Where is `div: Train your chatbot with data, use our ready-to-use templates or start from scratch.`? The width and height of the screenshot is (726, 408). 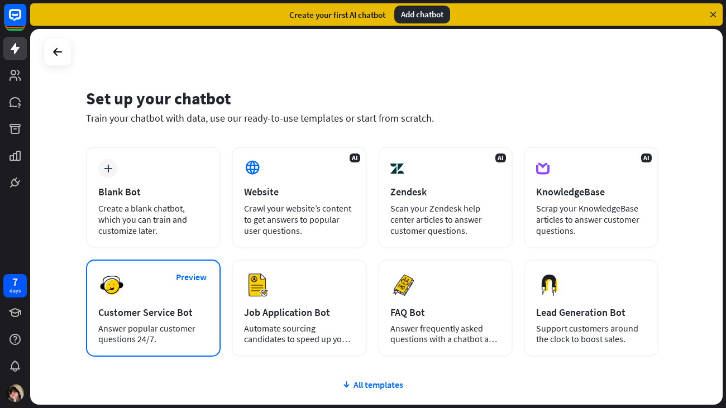
div: Train your chatbot with data, use our ready-to-use templates or start from scratch. is located at coordinates (372, 118).